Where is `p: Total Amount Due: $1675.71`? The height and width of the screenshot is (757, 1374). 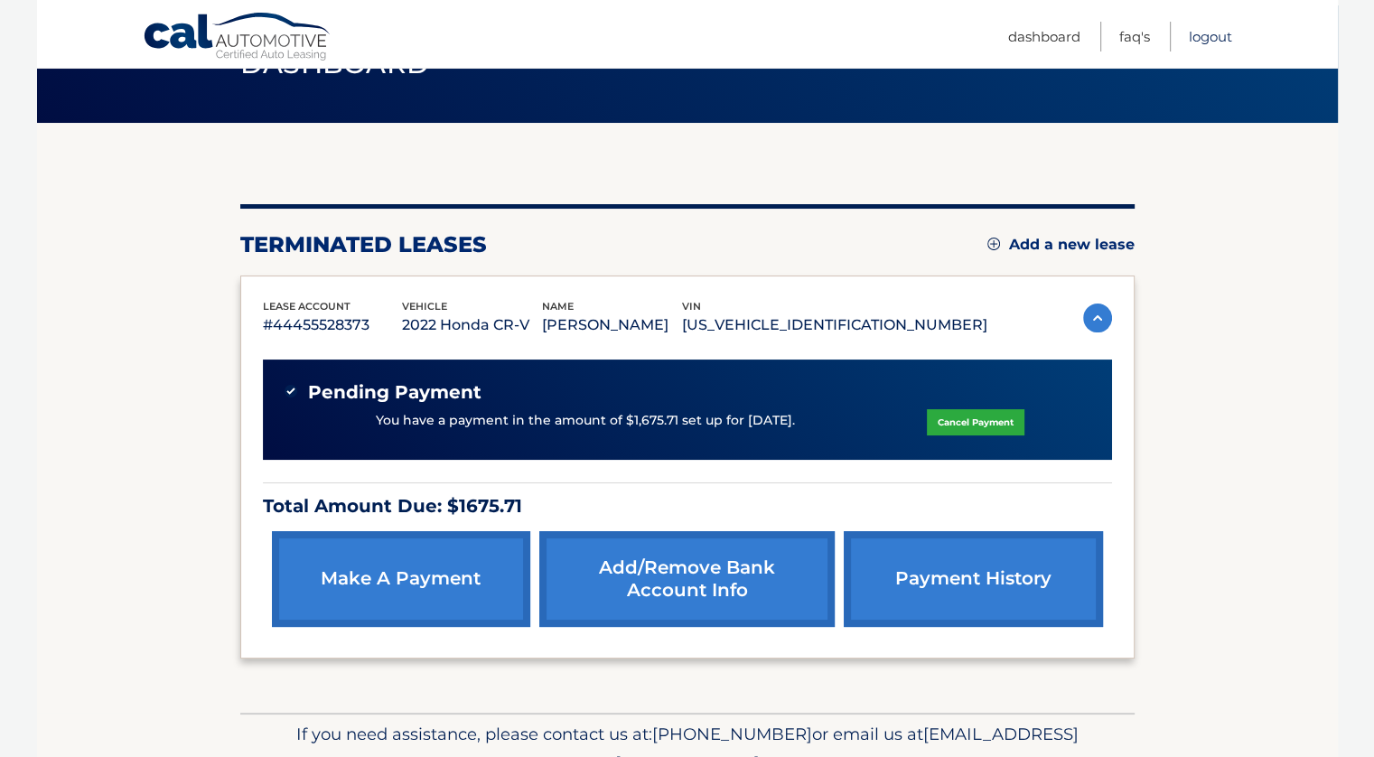 p: Total Amount Due: $1675.71 is located at coordinates (688, 506).